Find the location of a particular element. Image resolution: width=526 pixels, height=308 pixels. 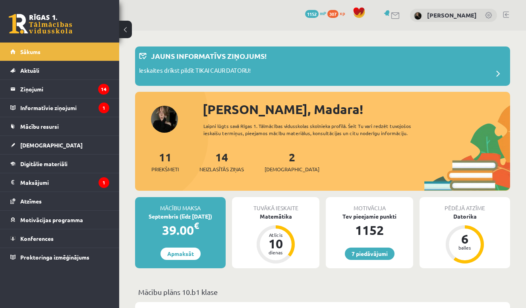

div: 1152 is located at coordinates (370, 230).